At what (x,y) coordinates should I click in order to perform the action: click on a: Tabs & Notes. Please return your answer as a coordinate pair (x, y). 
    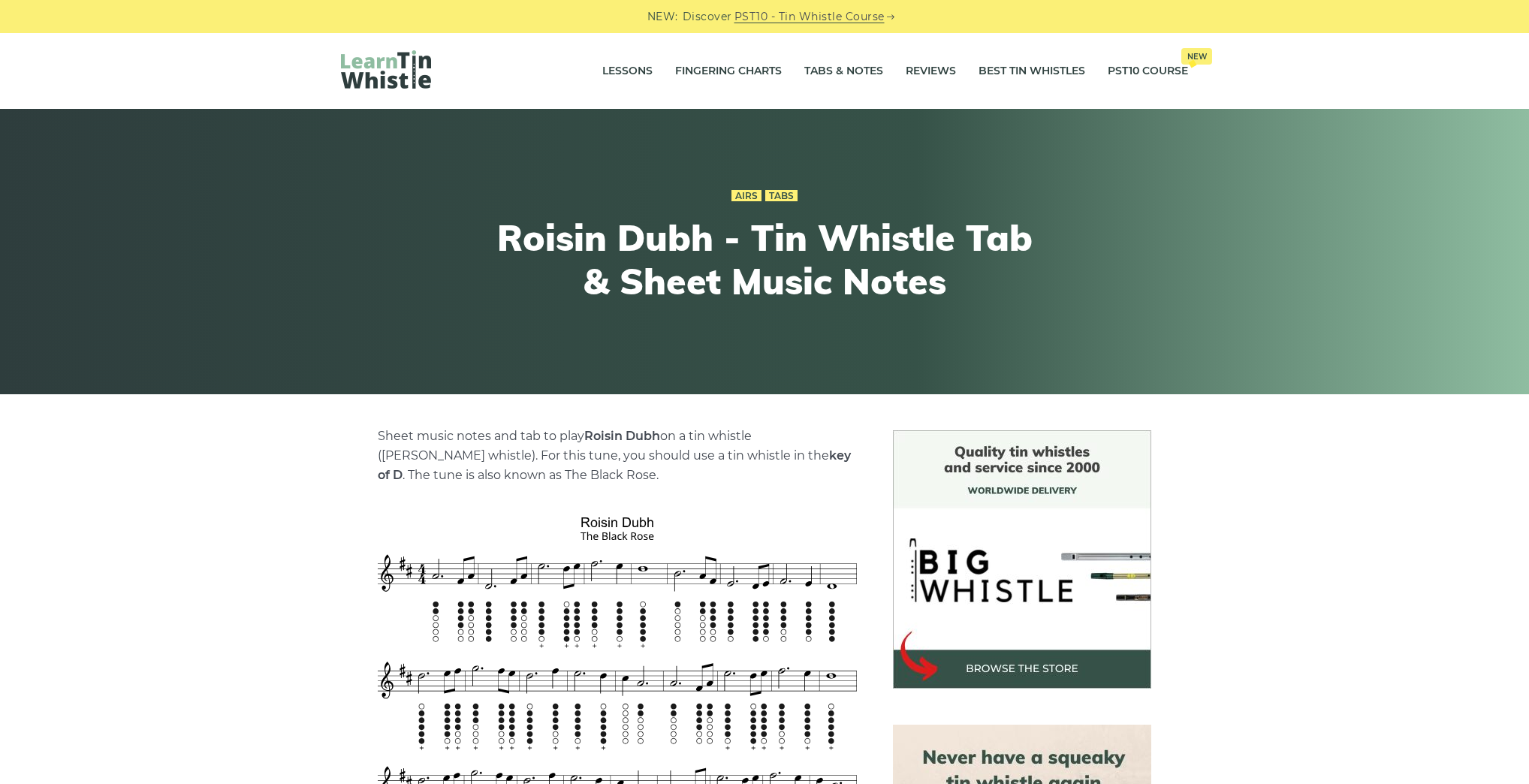
    Looking at the image, I should click on (843, 72).